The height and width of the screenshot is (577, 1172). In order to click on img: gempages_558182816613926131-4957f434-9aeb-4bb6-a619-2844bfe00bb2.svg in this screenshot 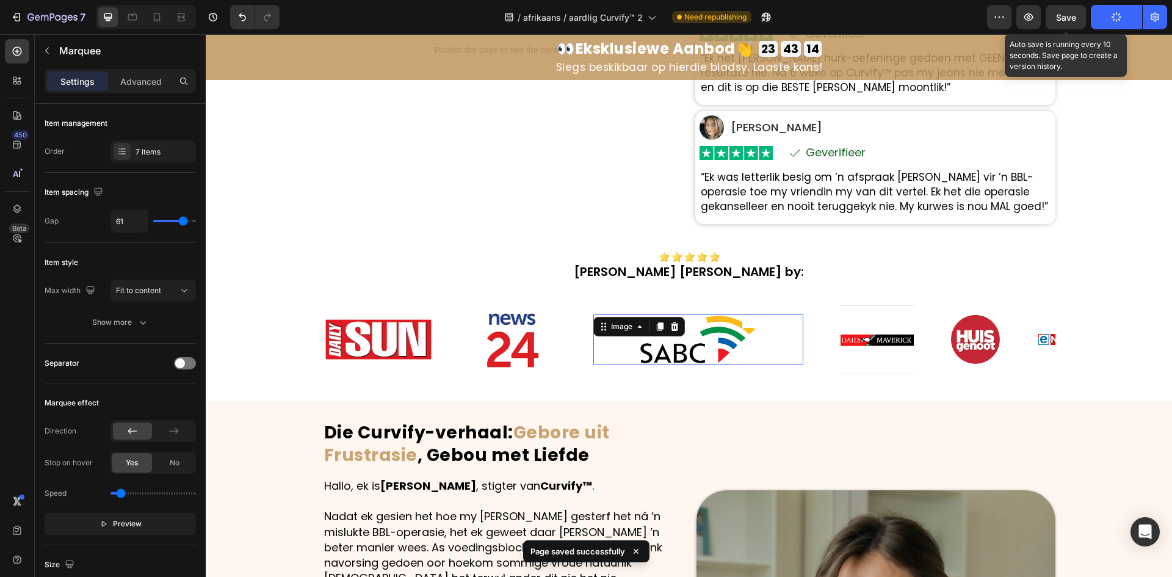, I will do `click(531, 118)`.